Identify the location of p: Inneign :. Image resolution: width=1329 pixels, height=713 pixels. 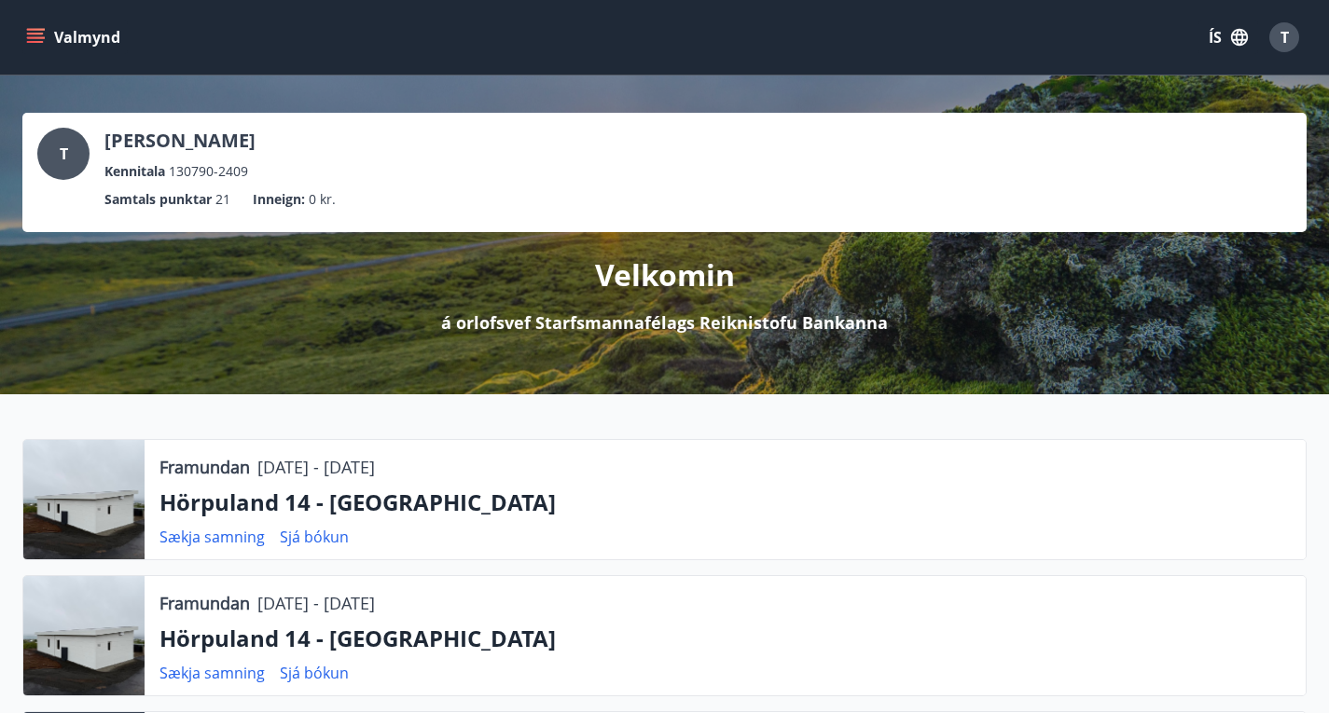
(279, 200).